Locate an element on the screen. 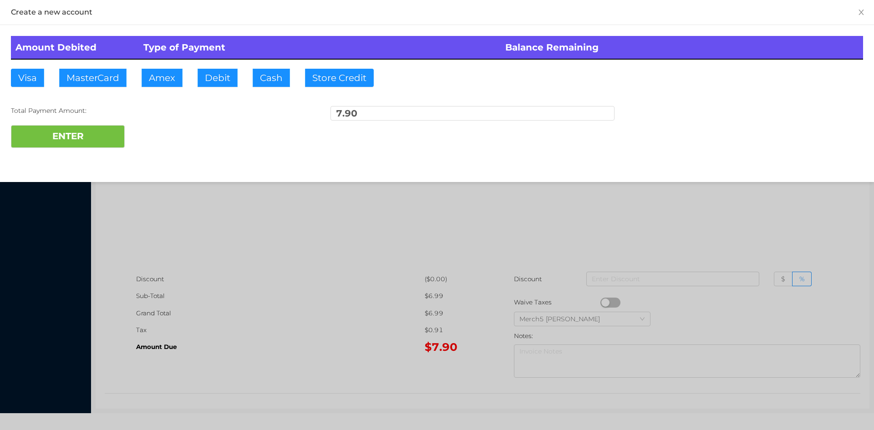  th: Type of Payment is located at coordinates (320, 47).